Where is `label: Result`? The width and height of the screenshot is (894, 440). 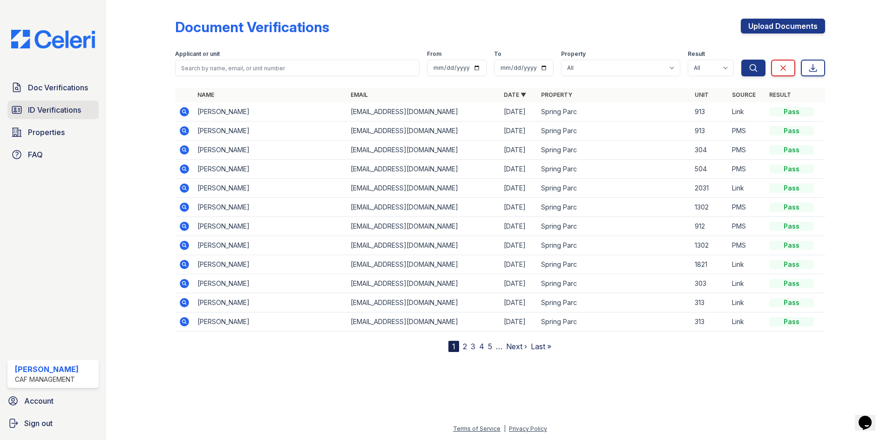 label: Result is located at coordinates (696, 54).